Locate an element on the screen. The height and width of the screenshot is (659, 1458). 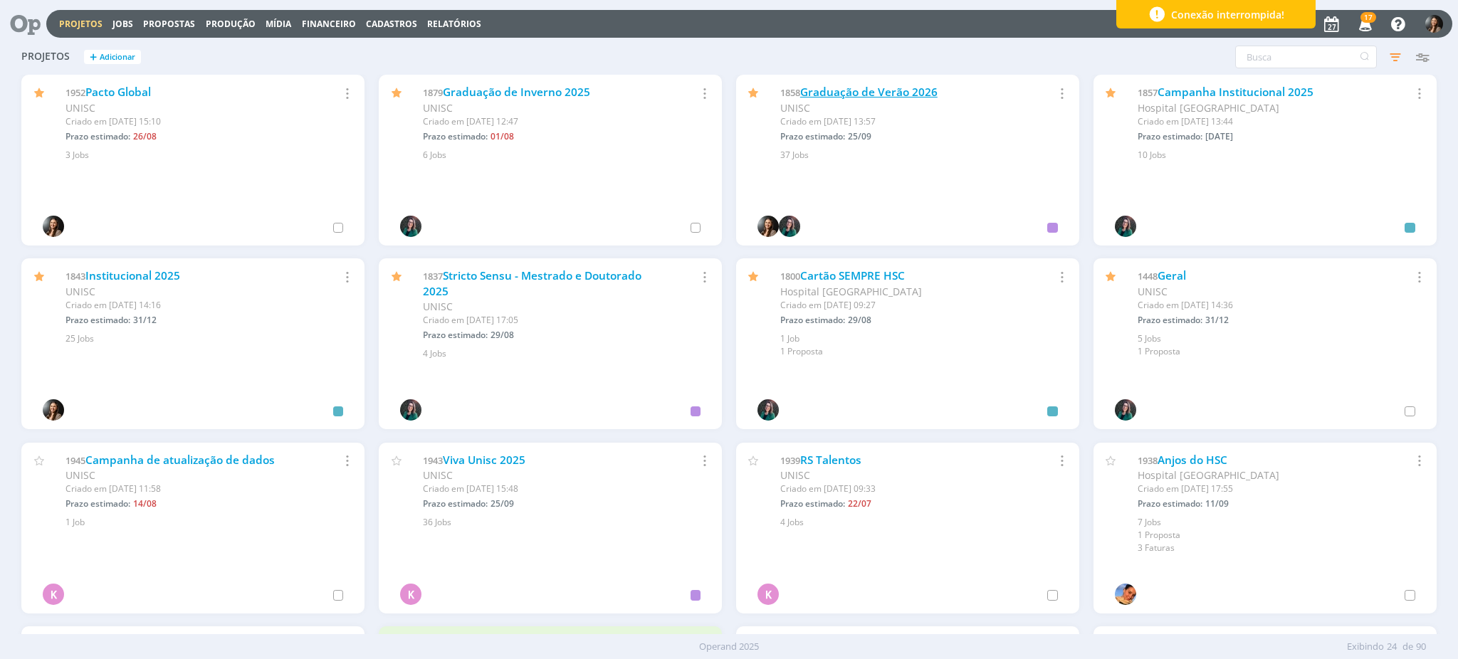
a: Pacto Global is located at coordinates (118, 92).